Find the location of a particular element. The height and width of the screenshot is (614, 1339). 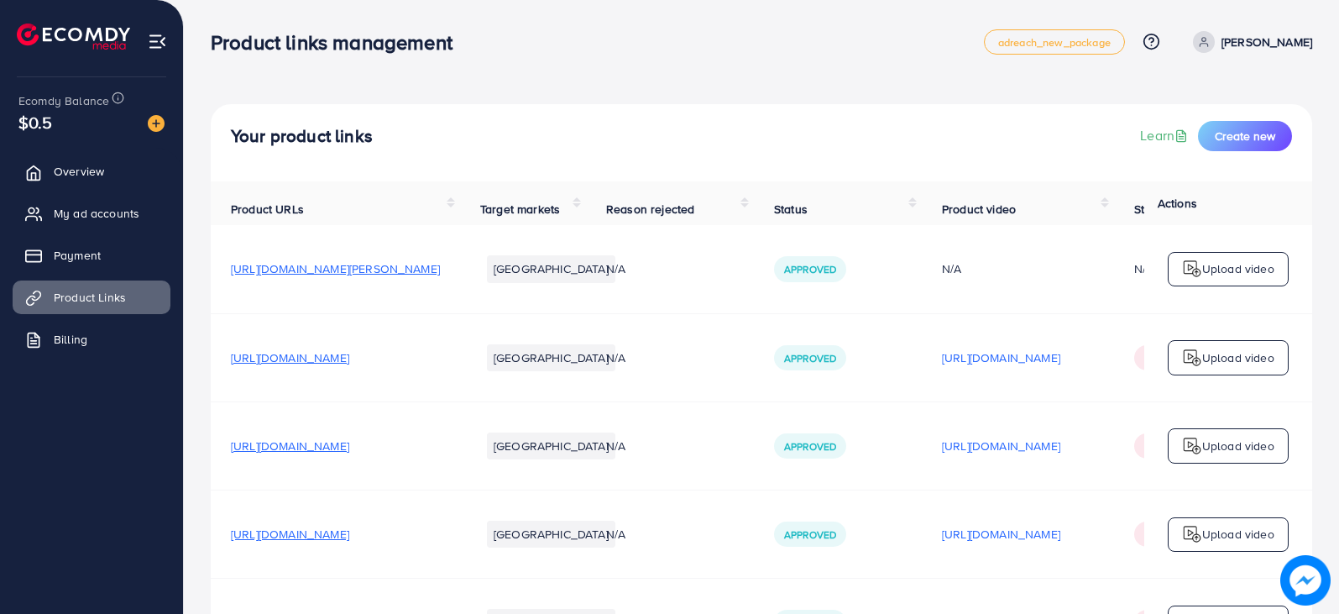

a: Billing is located at coordinates (91, 339).